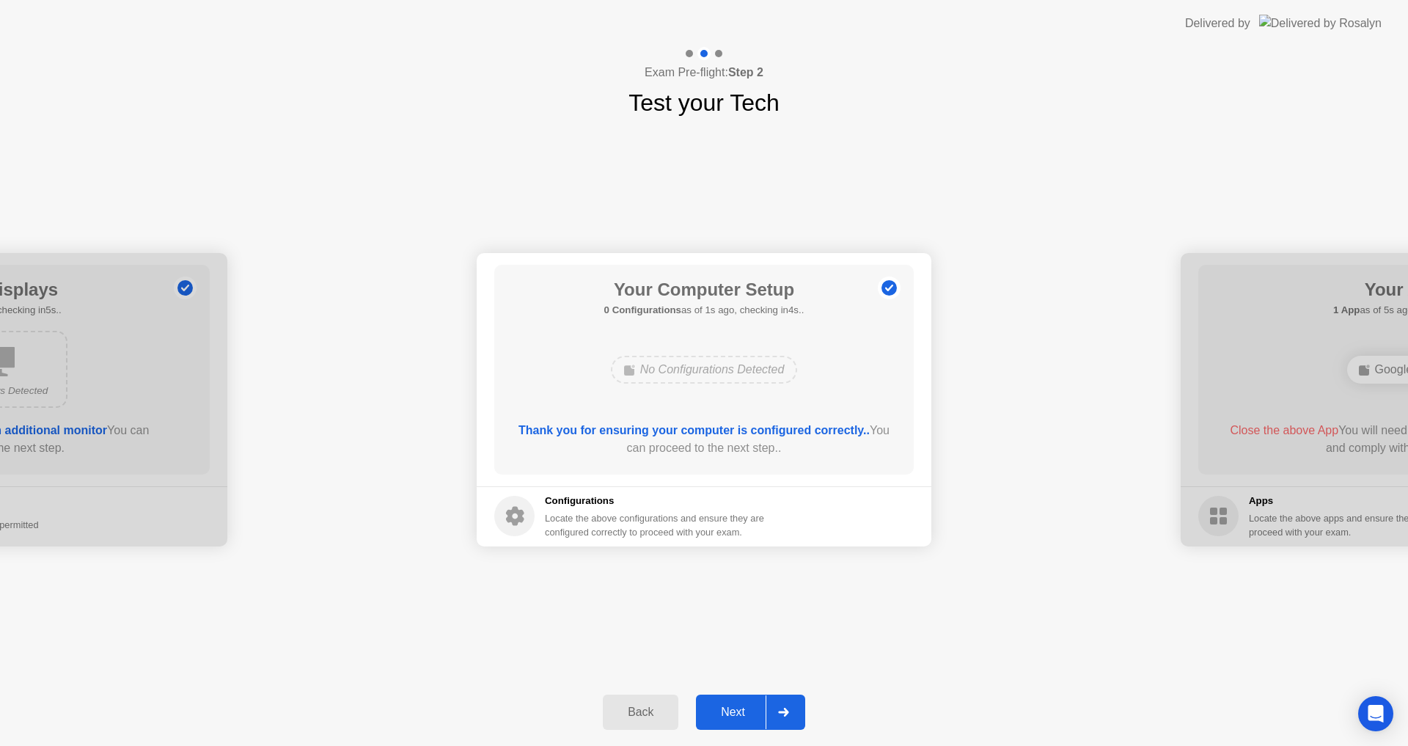  What do you see at coordinates (704, 370) in the screenshot?
I see `div: No Configurations Detected` at bounding box center [704, 370].